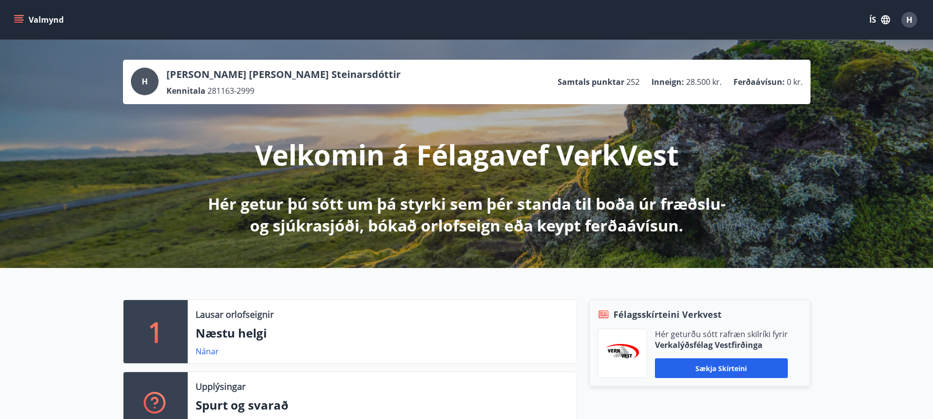 Image resolution: width=933 pixels, height=419 pixels. Describe the element at coordinates (231, 91) in the screenshot. I see `span: 281163-2999` at that location.